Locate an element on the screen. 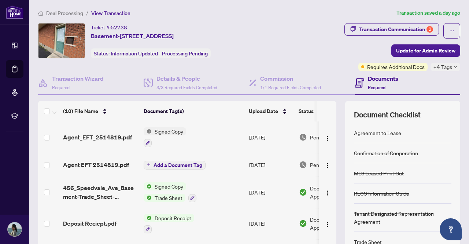 The image size is (469, 244). span: 52738 is located at coordinates (119, 27).